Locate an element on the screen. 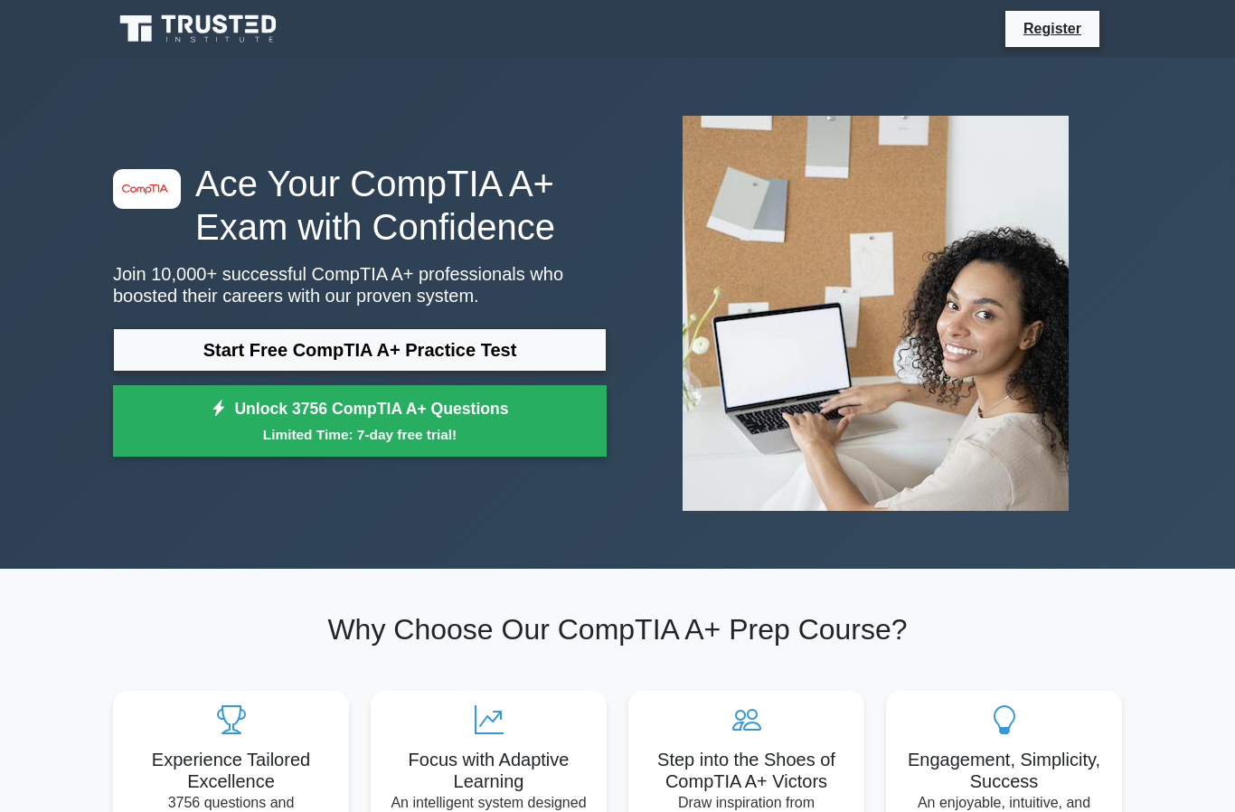 The height and width of the screenshot is (812, 1235). h5: Engagement, Simplicity, Success is located at coordinates (1003, 770).